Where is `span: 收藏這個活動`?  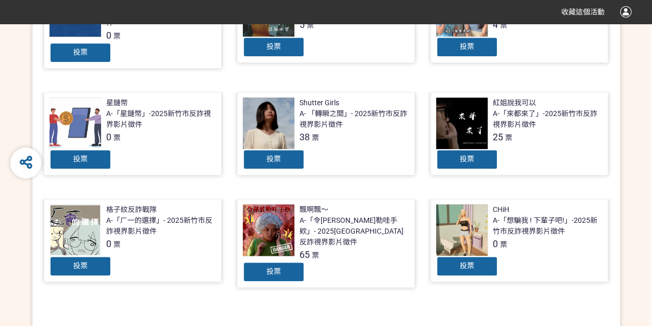
span: 收藏這個活動 is located at coordinates (583, 12).